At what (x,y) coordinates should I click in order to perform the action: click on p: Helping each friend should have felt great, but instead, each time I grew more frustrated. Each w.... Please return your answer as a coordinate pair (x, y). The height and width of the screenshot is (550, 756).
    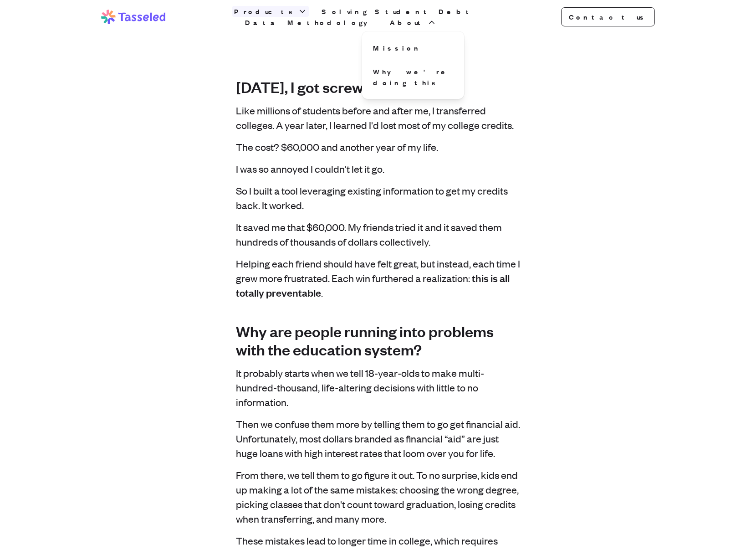
    Looking at the image, I should click on (378, 278).